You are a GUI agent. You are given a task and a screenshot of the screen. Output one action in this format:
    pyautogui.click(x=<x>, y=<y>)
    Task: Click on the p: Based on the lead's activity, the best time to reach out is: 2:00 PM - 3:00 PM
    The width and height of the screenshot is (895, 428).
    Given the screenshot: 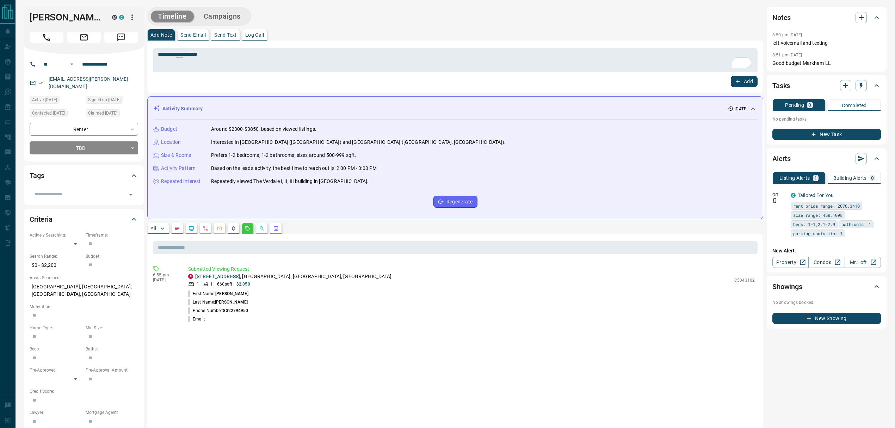 What is the action you would take?
    pyautogui.click(x=294, y=168)
    